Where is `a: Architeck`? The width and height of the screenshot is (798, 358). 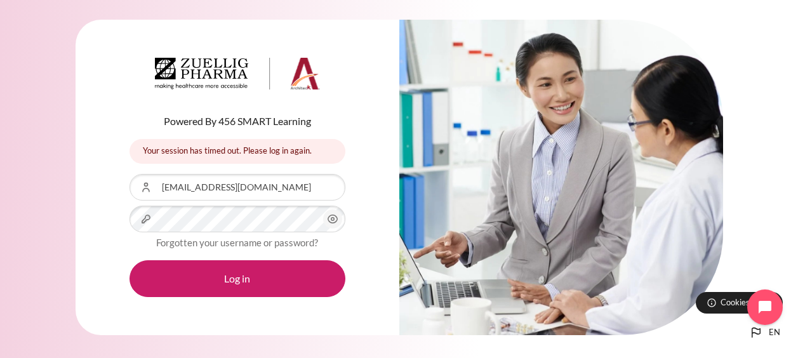
a: Architeck is located at coordinates (237, 76).